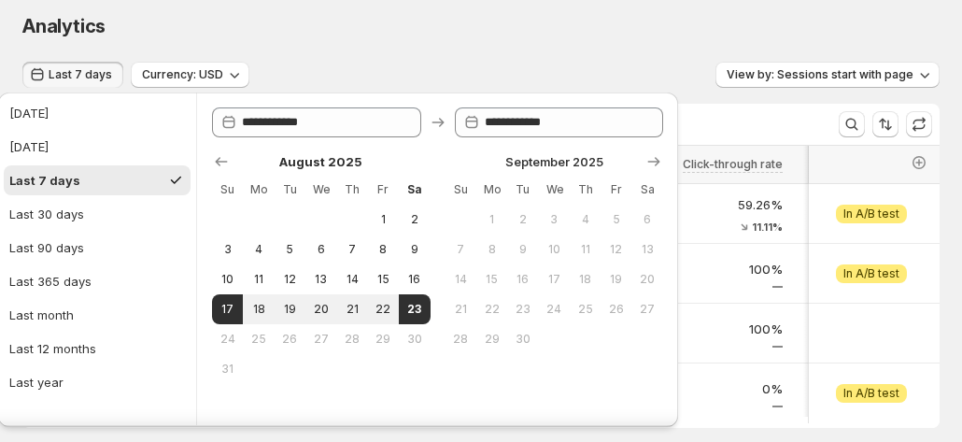 The width and height of the screenshot is (962, 442). Describe the element at coordinates (320, 339) in the screenshot. I see `button: Wednesday August 27 2025` at that location.